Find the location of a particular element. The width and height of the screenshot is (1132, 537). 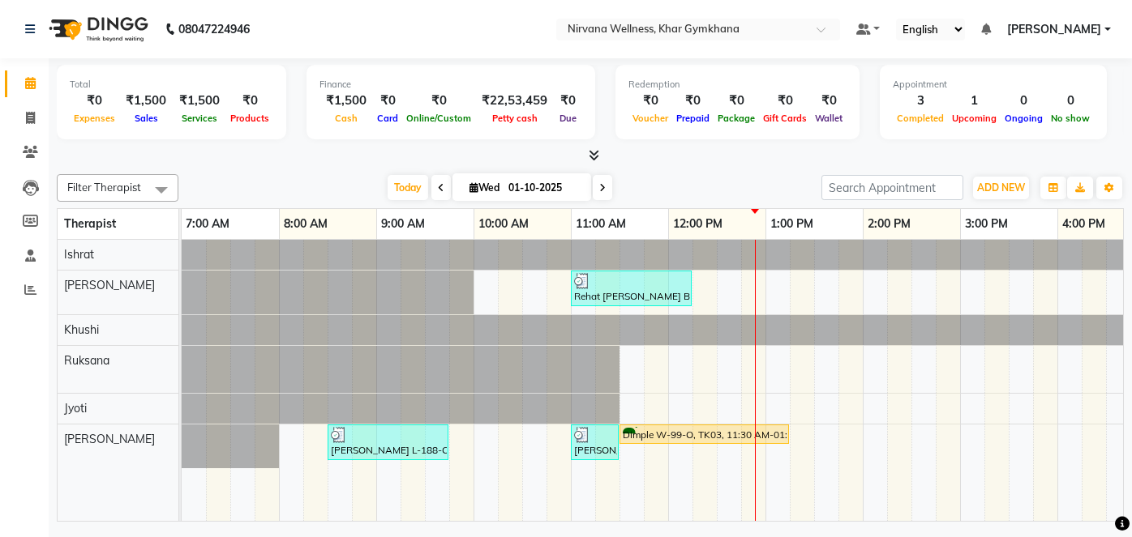

span: Expenses is located at coordinates (94, 118).